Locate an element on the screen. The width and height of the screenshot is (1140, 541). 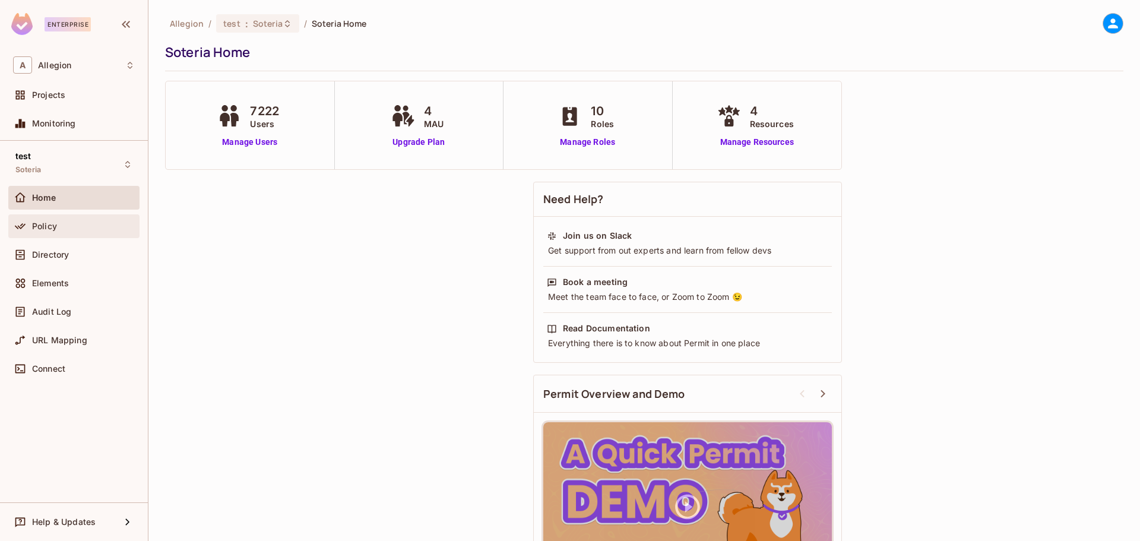
span: A is located at coordinates (23, 65).